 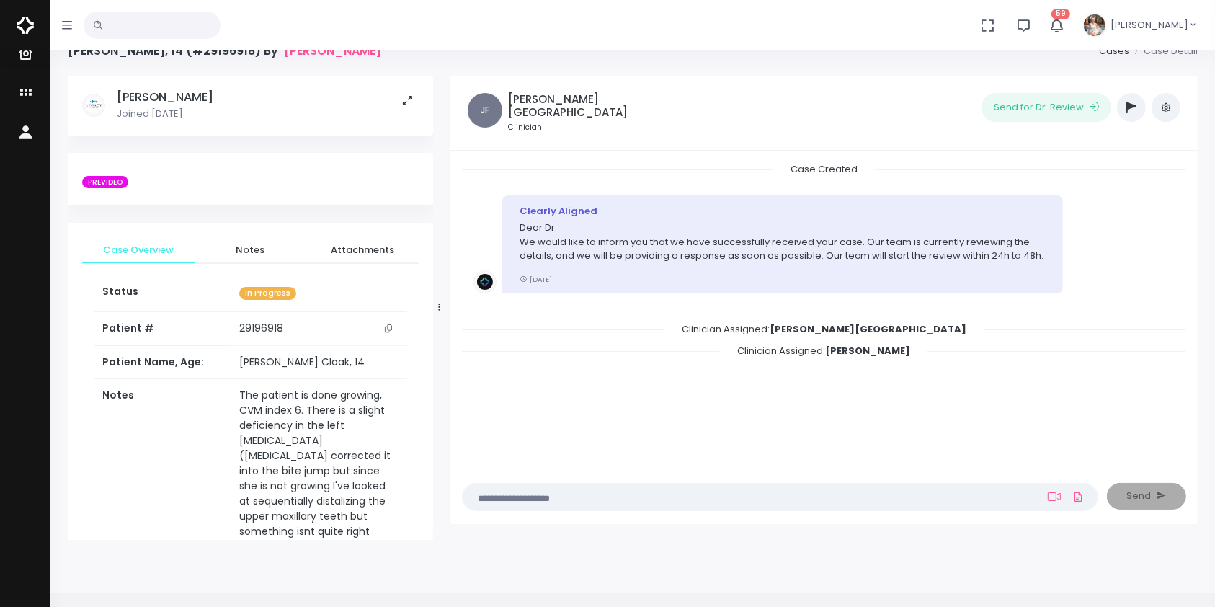 I want to click on th: Status, so click(x=162, y=293).